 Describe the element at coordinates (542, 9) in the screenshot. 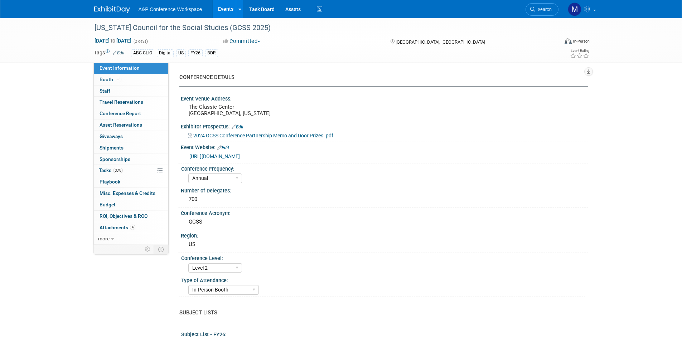

I see `a: Search` at that location.